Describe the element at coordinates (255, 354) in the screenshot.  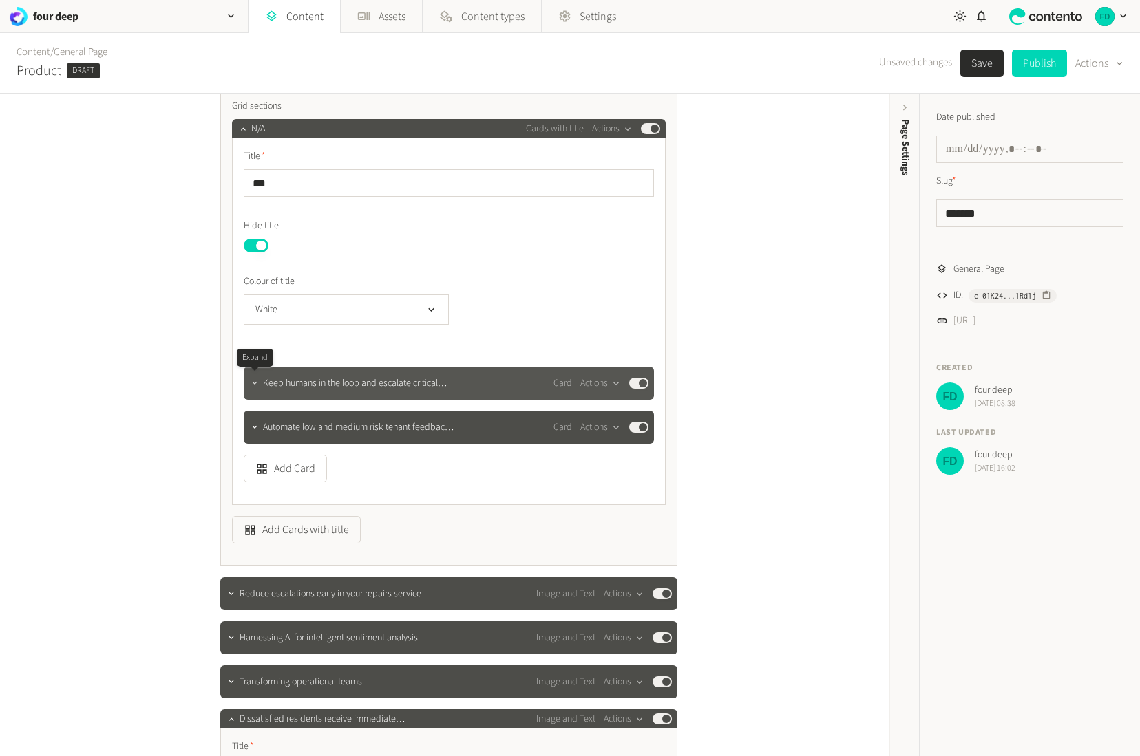
I see `span: Cards` at that location.